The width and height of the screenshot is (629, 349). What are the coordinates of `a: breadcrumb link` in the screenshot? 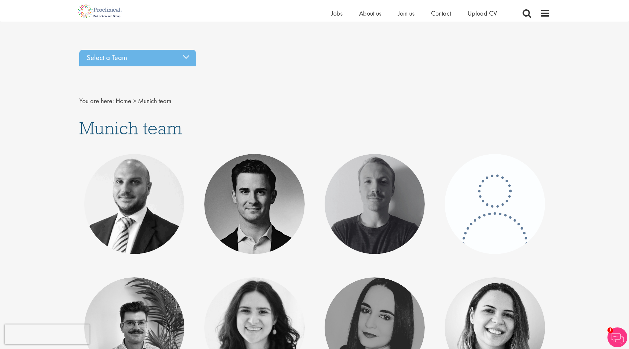 It's located at (123, 101).